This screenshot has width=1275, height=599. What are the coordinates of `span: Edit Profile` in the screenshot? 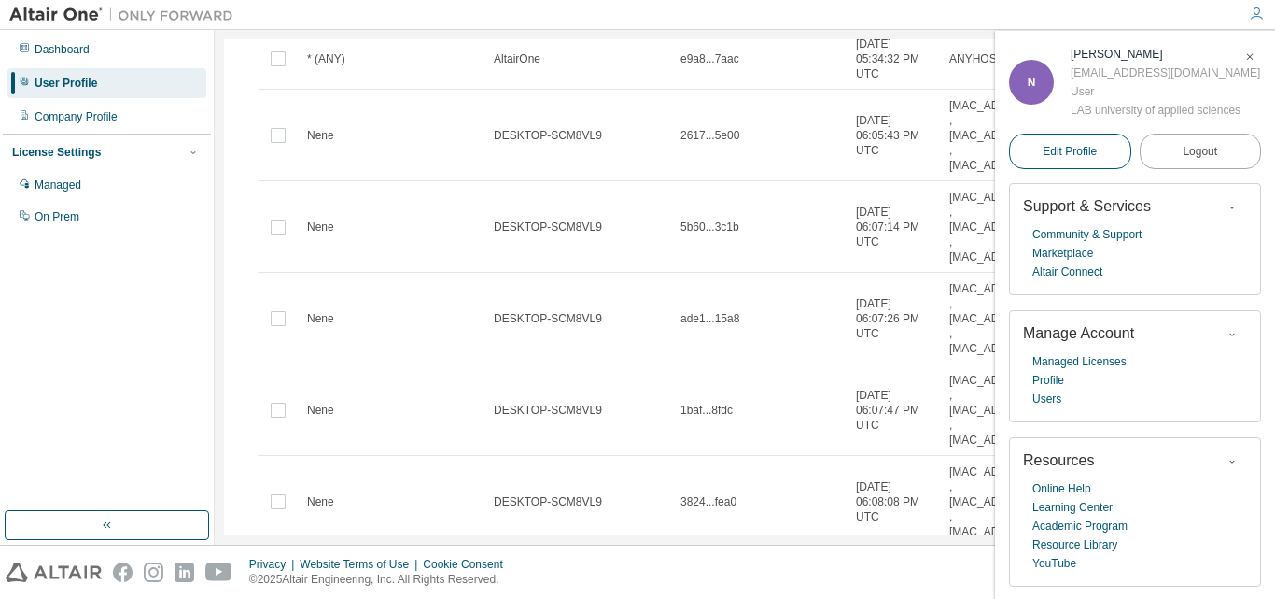 It's located at (1070, 151).